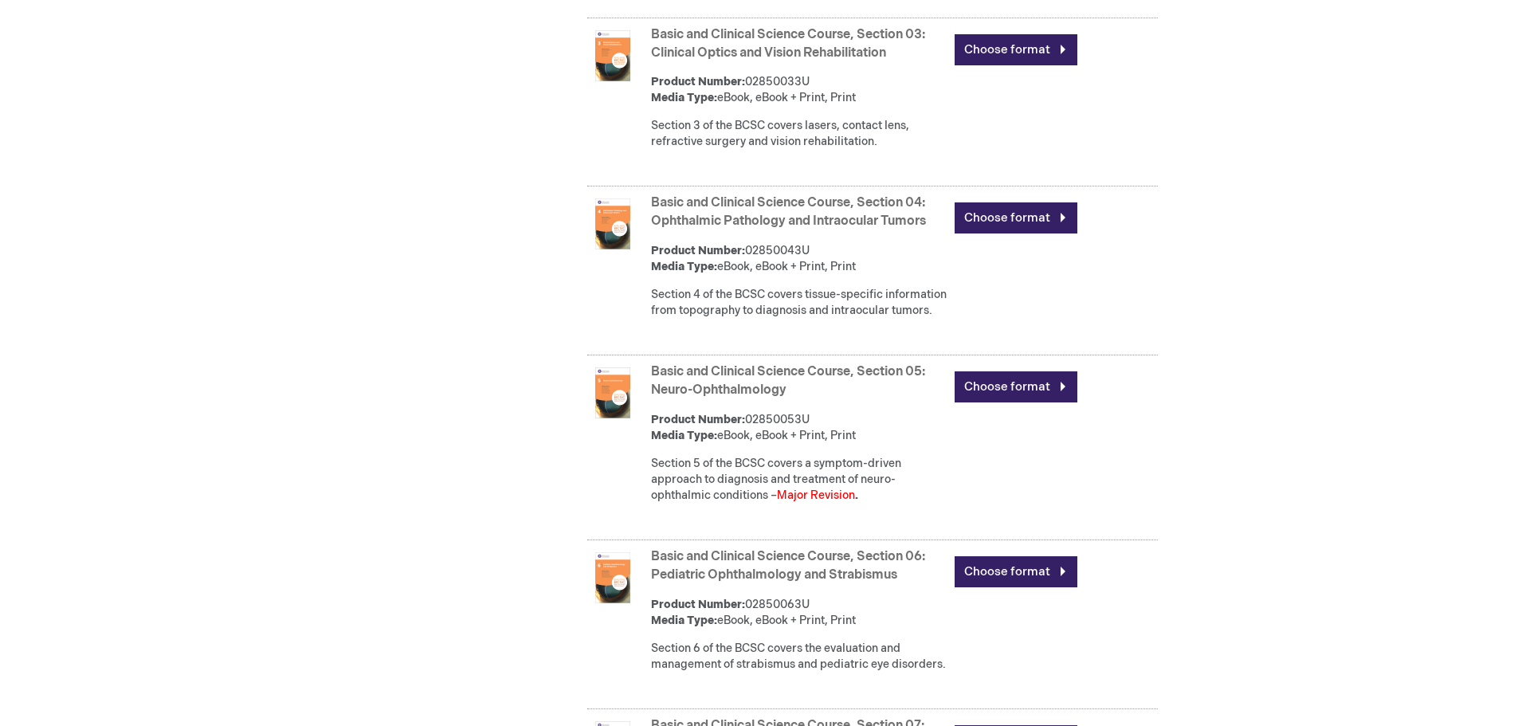 The width and height of the screenshot is (1518, 726). What do you see at coordinates (798, 613) in the screenshot?
I see `div: 02850063U eBook, eBook + Print, Print` at bounding box center [798, 613].